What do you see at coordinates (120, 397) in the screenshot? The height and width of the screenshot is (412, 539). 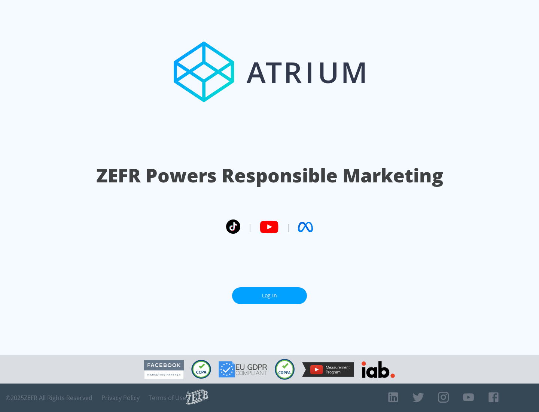 I see `a: Privacy Policy` at bounding box center [120, 397].